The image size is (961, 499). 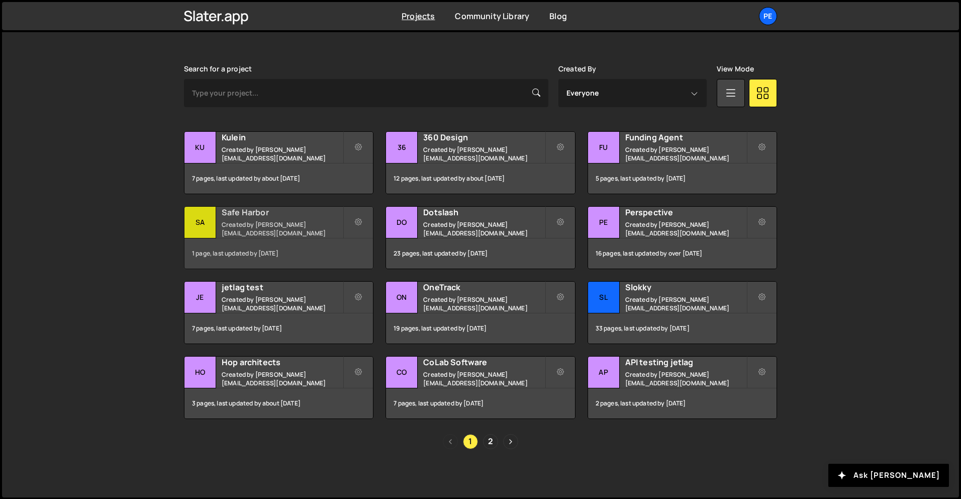 What do you see at coordinates (402, 372) in the screenshot?
I see `div: Co` at bounding box center [402, 372].